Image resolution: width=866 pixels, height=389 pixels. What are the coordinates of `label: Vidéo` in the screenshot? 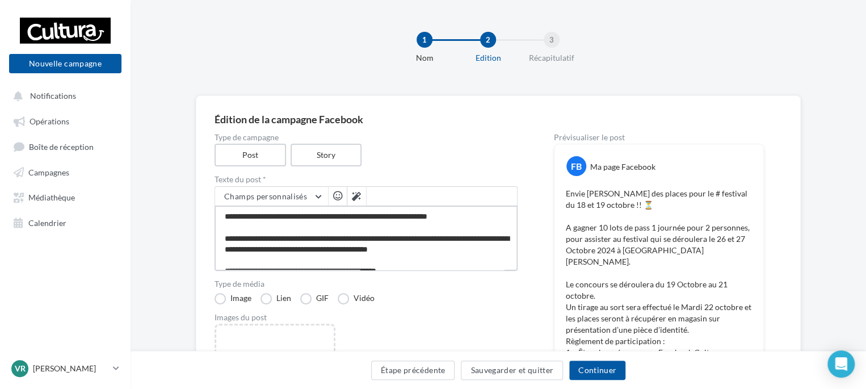 It's located at (356, 299).